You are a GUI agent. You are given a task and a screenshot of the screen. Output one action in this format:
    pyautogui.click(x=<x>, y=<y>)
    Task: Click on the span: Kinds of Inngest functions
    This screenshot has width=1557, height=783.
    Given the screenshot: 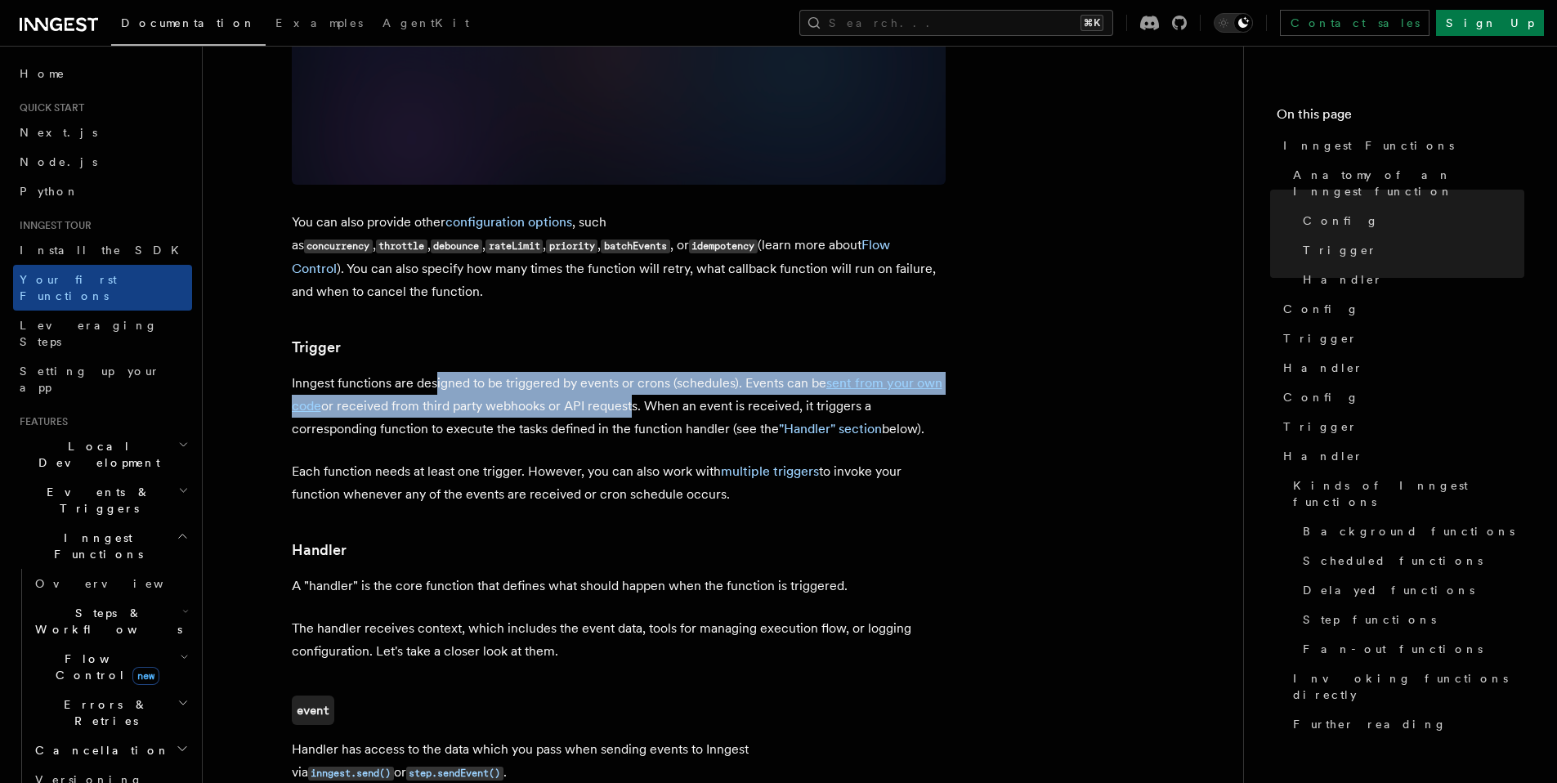 What is the action you would take?
    pyautogui.click(x=1408, y=494)
    